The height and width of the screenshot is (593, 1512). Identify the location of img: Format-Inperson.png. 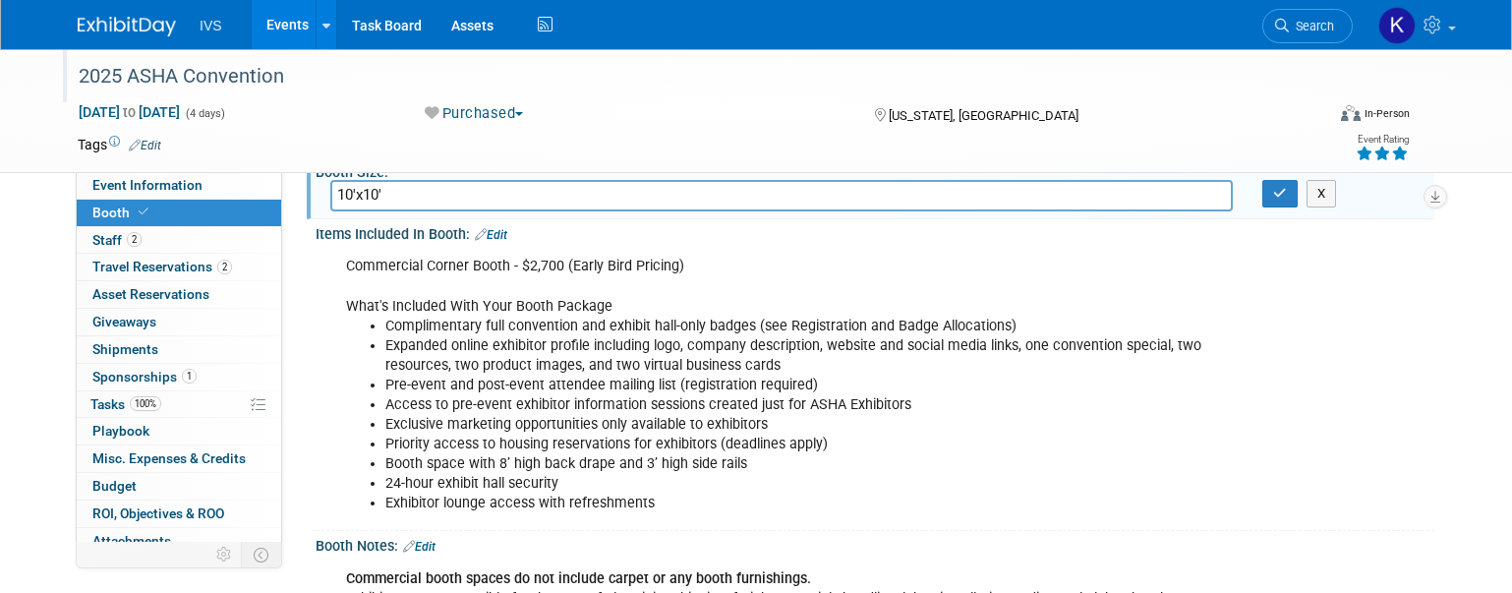
(1351, 113).